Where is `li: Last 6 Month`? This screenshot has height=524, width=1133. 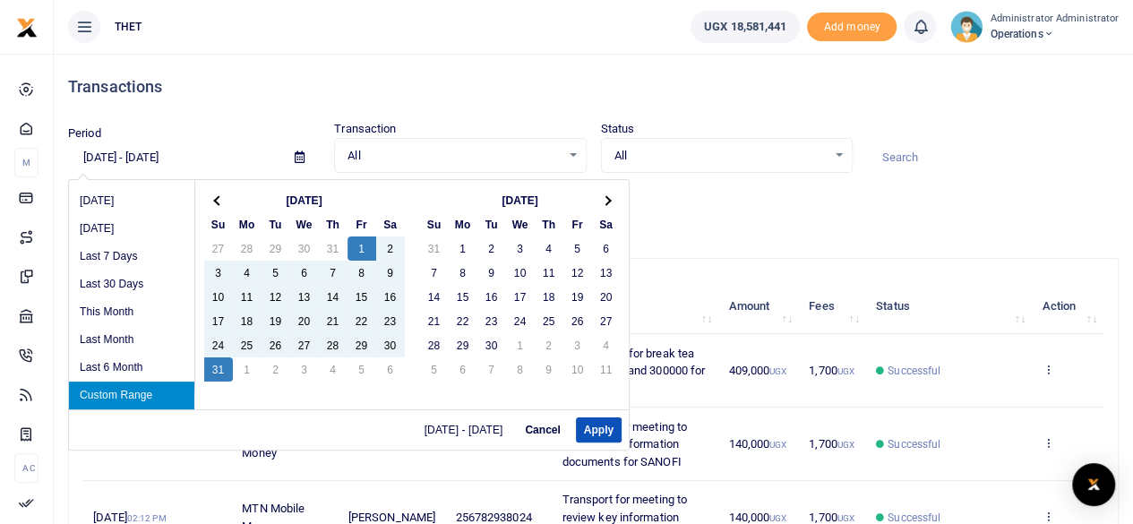
li: Last 6 Month is located at coordinates (132, 367).